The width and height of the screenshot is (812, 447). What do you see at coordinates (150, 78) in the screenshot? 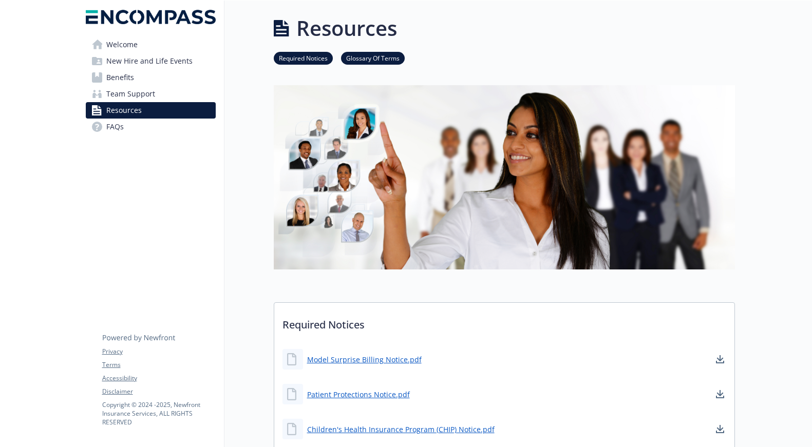
I see `a: Benefits` at bounding box center [150, 78].